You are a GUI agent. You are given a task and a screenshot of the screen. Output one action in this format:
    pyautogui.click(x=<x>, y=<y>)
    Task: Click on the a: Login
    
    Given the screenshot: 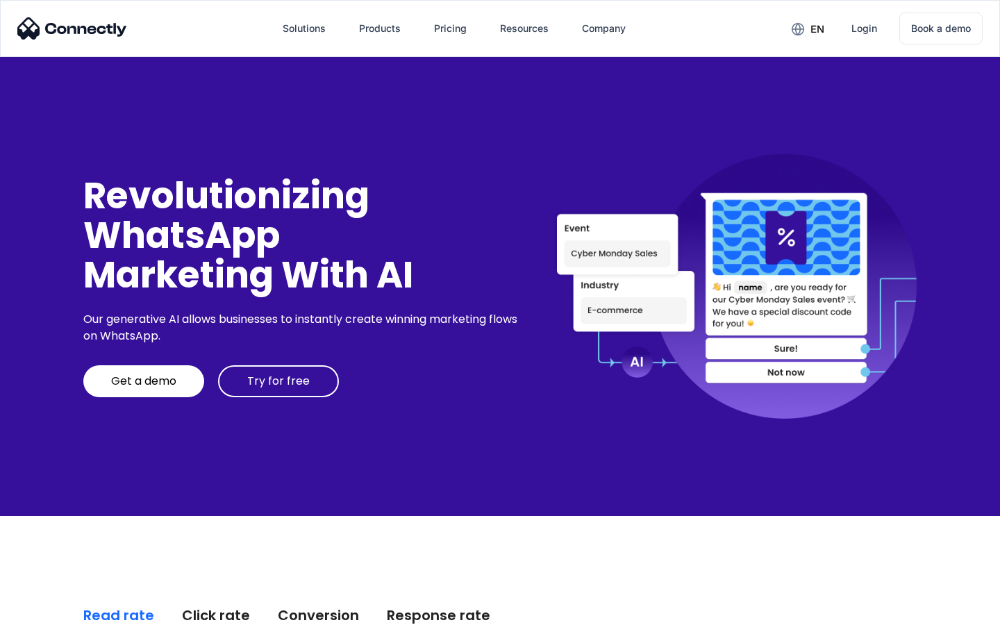 What is the action you would take?
    pyautogui.click(x=864, y=28)
    